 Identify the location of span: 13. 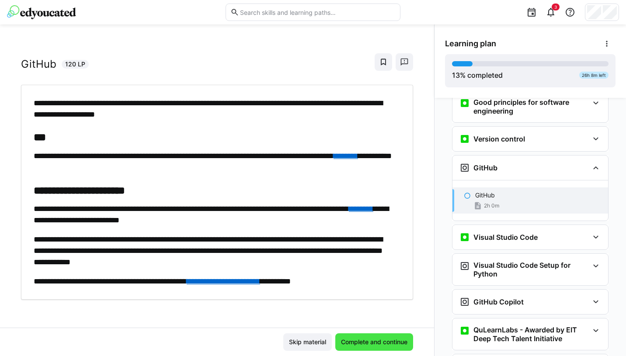
(456, 75).